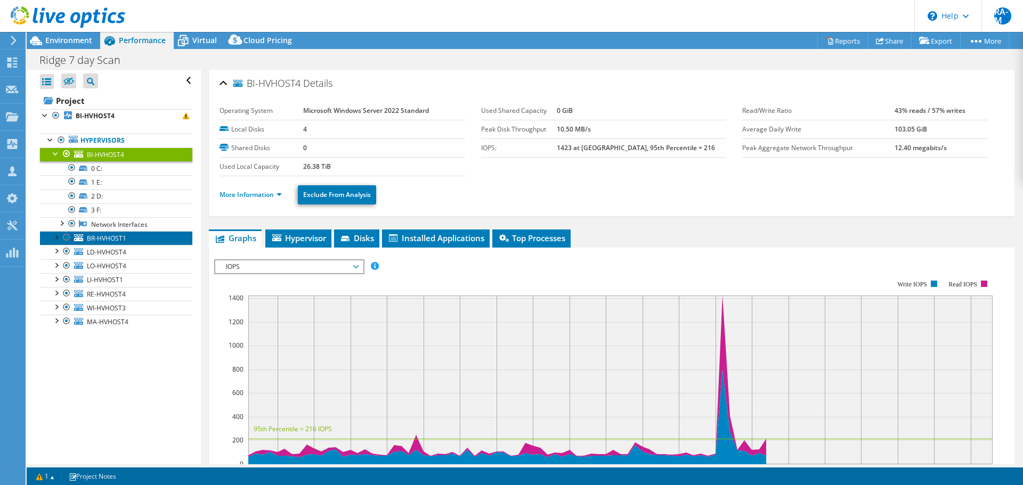 This screenshot has width=1023, height=485. What do you see at coordinates (116, 308) in the screenshot?
I see `a: WI-HVHOST3` at bounding box center [116, 308].